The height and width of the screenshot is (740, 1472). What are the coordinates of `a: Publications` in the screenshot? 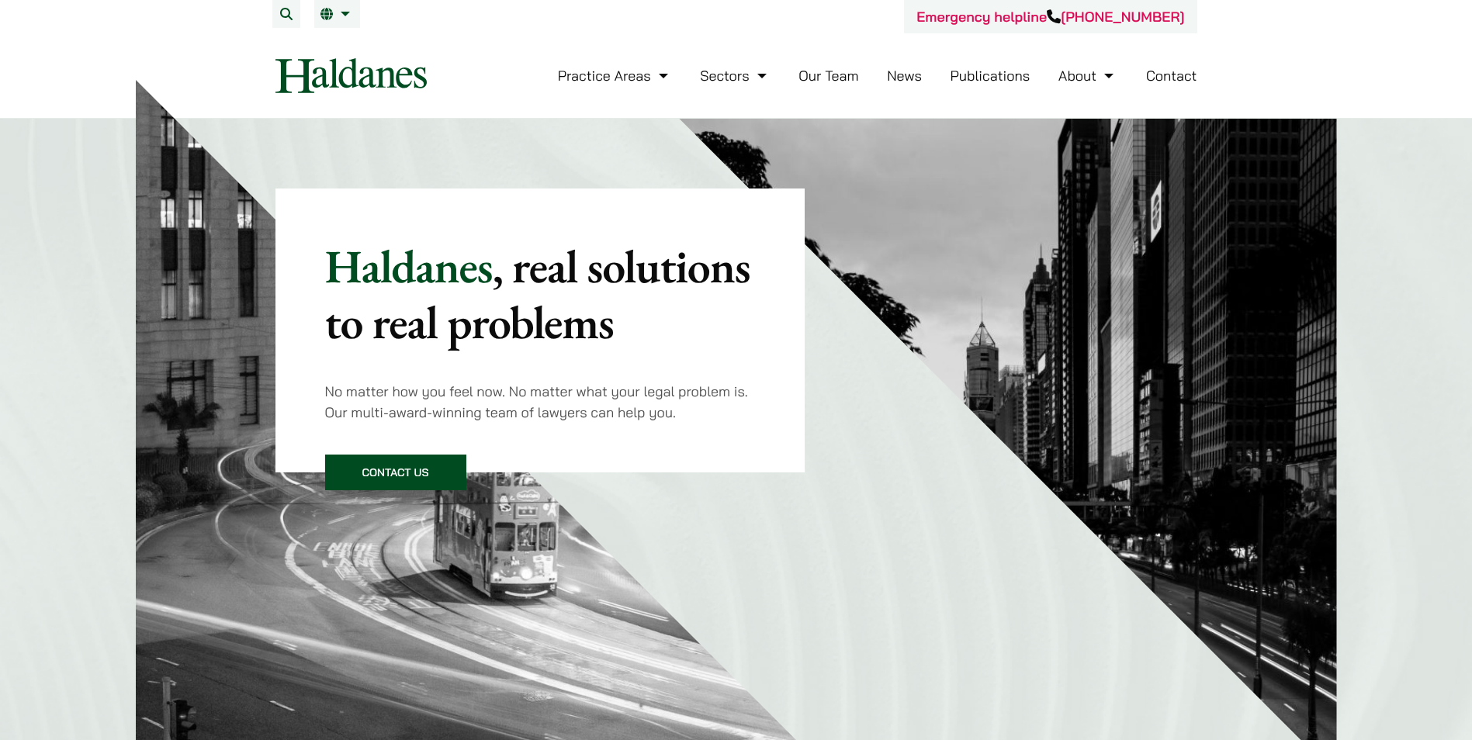 It's located at (990, 75).